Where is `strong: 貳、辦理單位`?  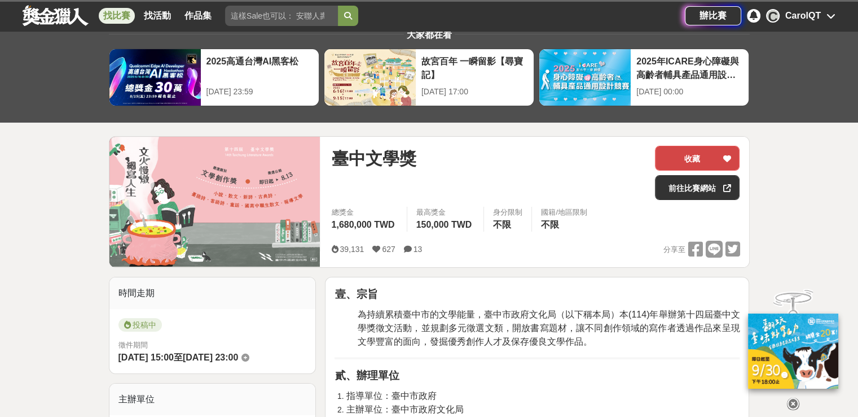
strong: 貳、辦理單位 is located at coordinates (367, 375).